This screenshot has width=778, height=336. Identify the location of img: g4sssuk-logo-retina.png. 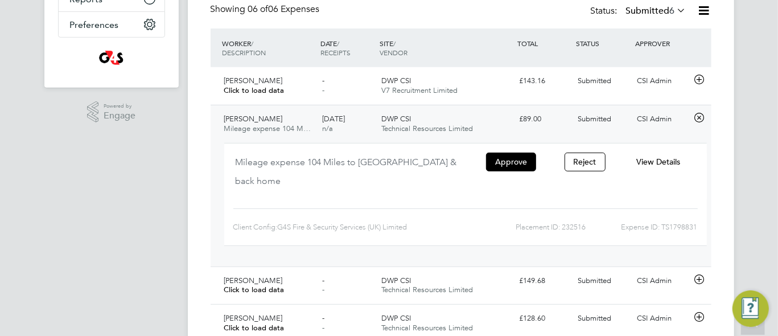
(111, 58).